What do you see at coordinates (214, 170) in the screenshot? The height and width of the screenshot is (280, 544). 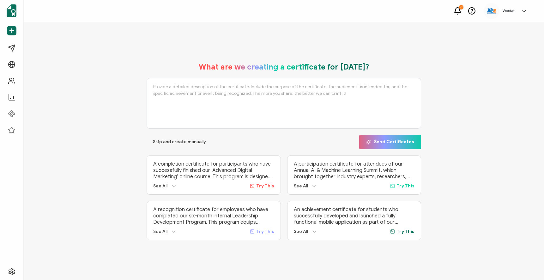 I see `p: A completion certificate for participants who have successfully finished our ‘Advanced Digital Ma...` at bounding box center [214, 170].